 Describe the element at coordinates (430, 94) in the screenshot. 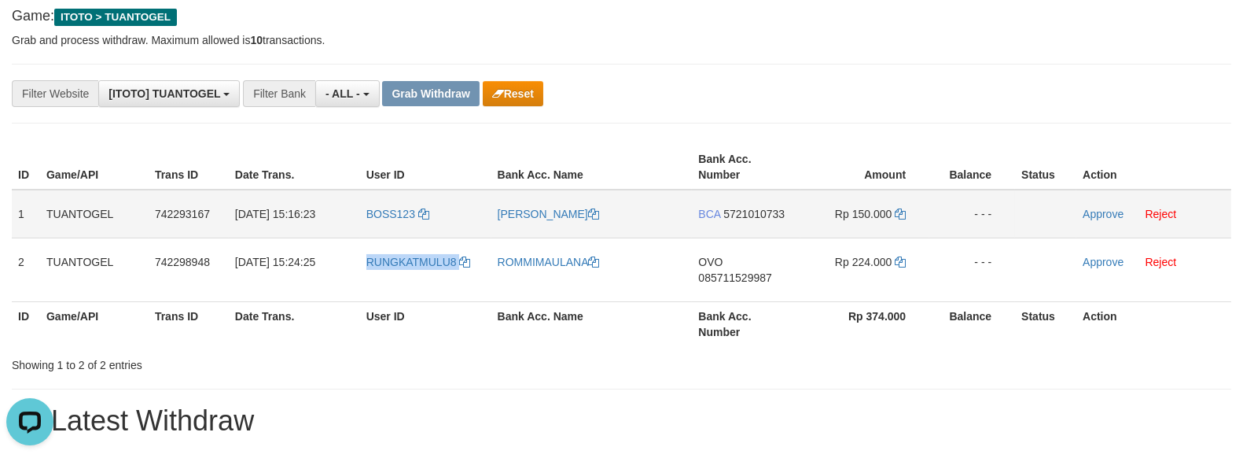

I see `button: Grab Withdraw` at that location.